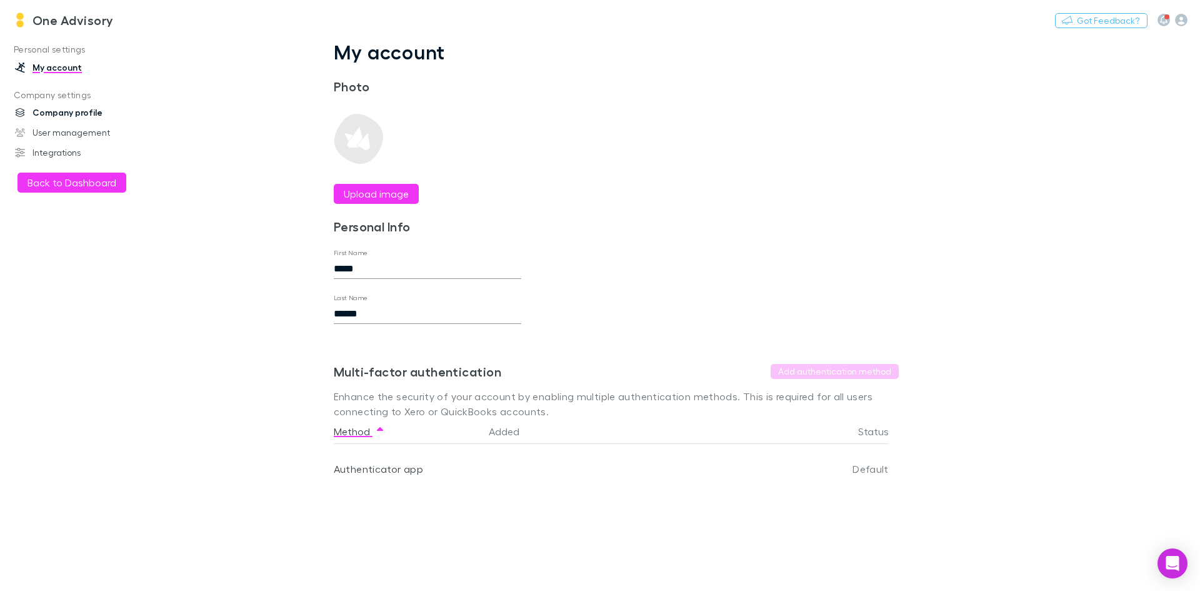 The image size is (1200, 591). What do you see at coordinates (86, 49) in the screenshot?
I see `p: Personal settings` at bounding box center [86, 49].